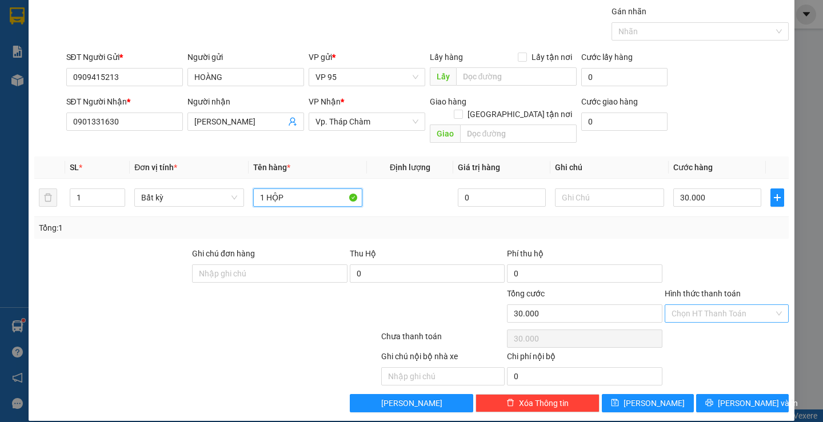 The height and width of the screenshot is (422, 823). I want to click on span: Giao, so click(445, 134).